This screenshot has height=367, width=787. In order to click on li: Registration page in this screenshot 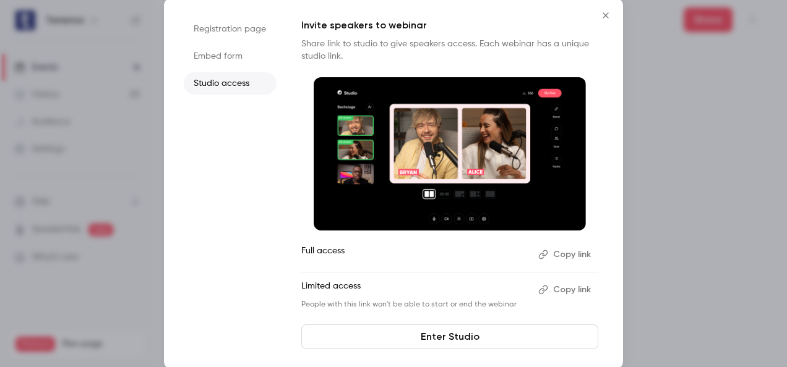, I will do `click(230, 29)`.